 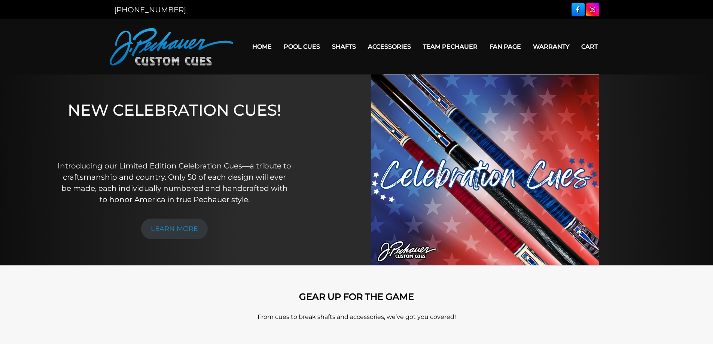 I want to click on a: Accessories, so click(x=389, y=46).